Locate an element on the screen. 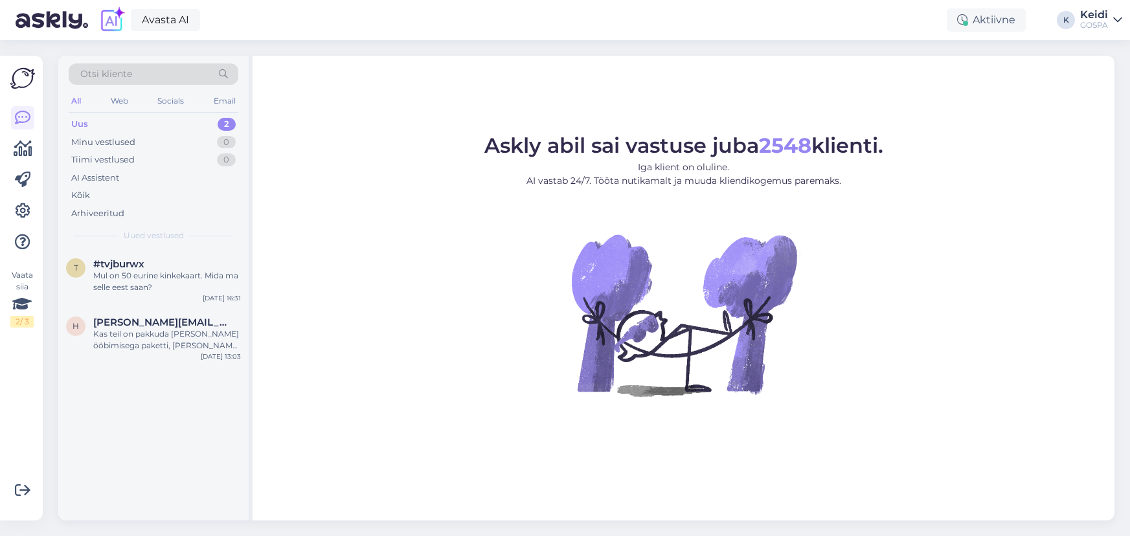  div: Keidi is located at coordinates (1094, 15).